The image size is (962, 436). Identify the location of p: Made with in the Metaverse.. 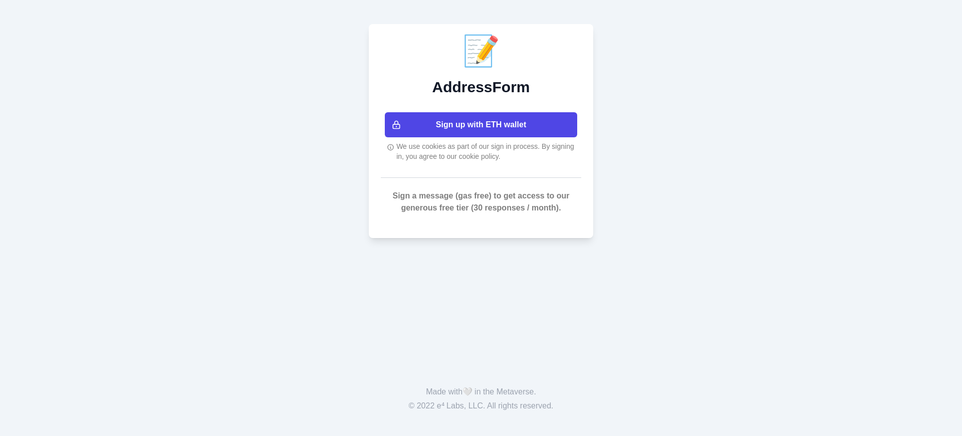
(481, 392).